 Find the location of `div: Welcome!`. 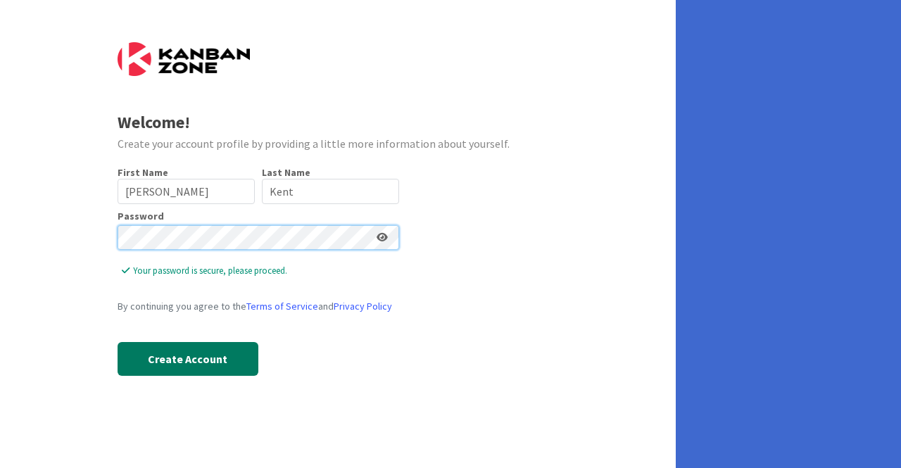

div: Welcome! is located at coordinates (338, 122).